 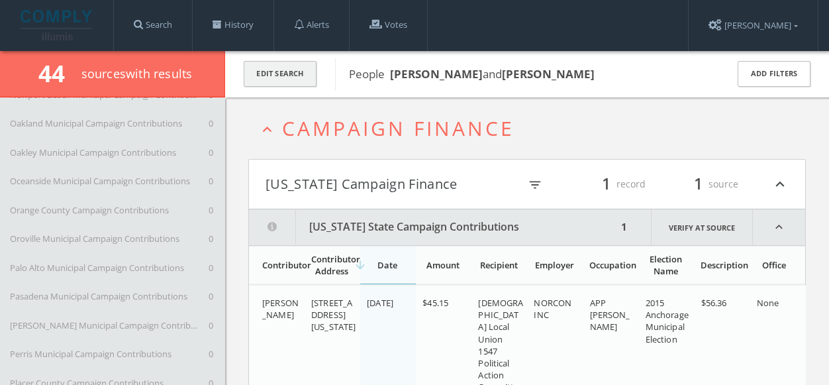 What do you see at coordinates (554, 265) in the screenshot?
I see `div: Employer` at bounding box center [554, 265].